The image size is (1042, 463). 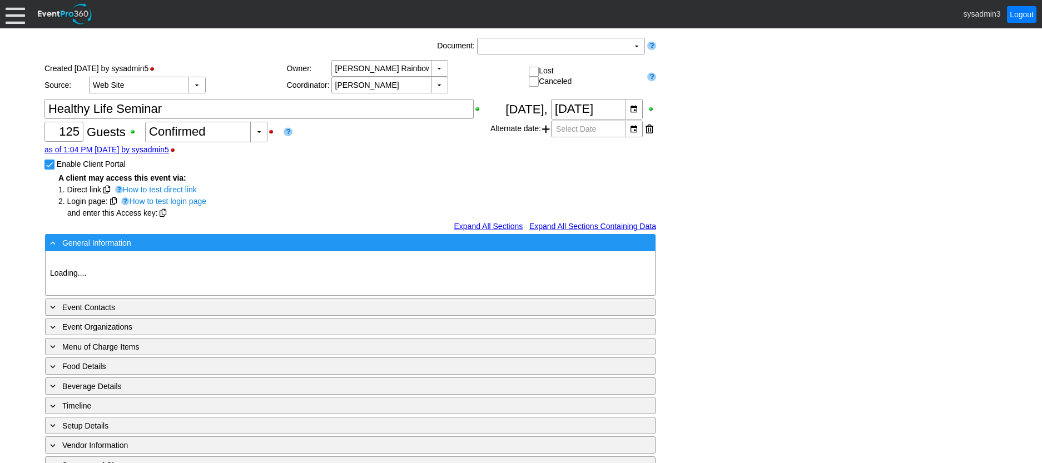 What do you see at coordinates (97, 243) in the screenshot?
I see `span: General Information` at bounding box center [97, 243].